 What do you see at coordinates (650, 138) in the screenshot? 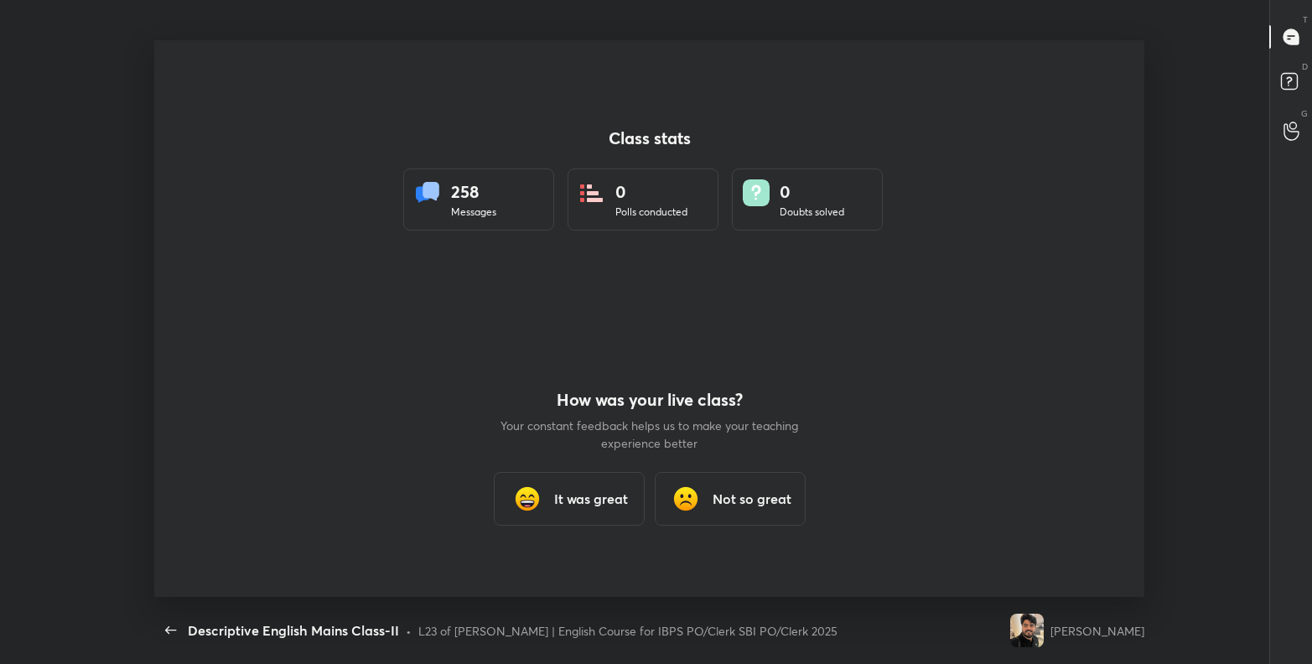
I see `h4: Class stats` at bounding box center [650, 138].